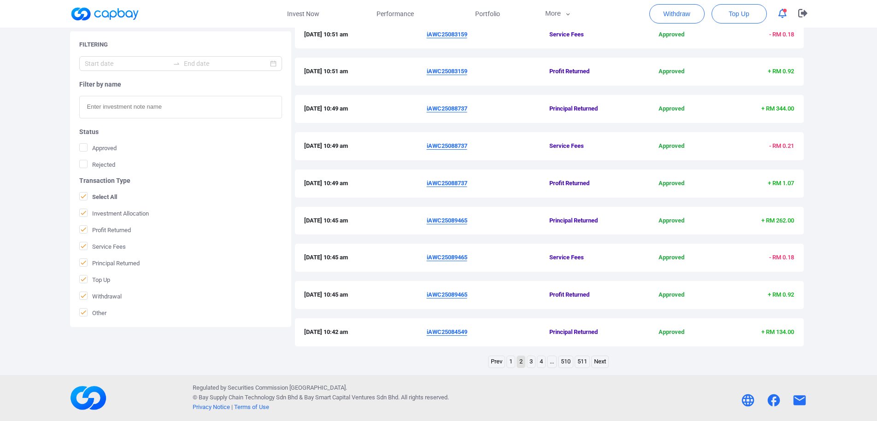  I want to click on span: + RM 344.00, so click(777, 108).